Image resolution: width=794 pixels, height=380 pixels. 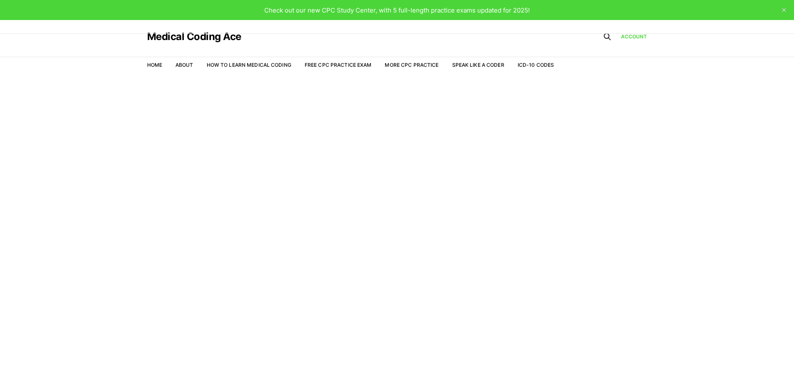 I want to click on span: Check out our new CPC Study Center, with 5 full-length practice exams updated for 2025!, so click(x=397, y=10).